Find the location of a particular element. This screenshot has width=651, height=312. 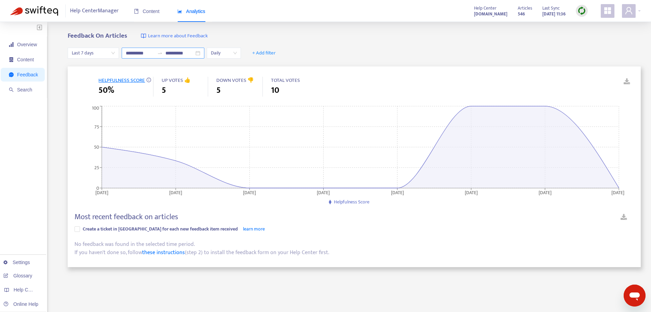

span: Content is located at coordinates (147, 11).